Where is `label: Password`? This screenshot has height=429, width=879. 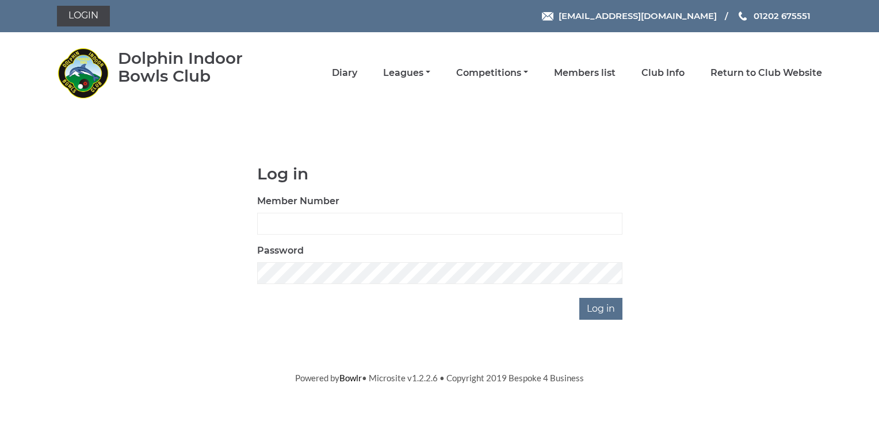
label: Password is located at coordinates (280, 251).